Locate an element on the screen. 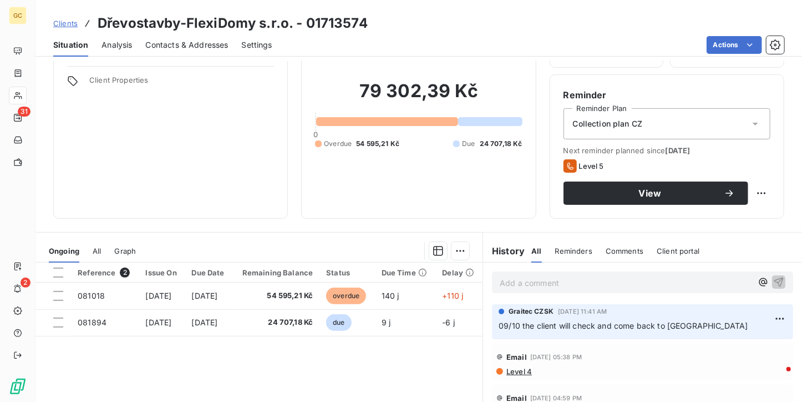 The image size is (802, 402). div: Due Date is located at coordinates (209, 272).